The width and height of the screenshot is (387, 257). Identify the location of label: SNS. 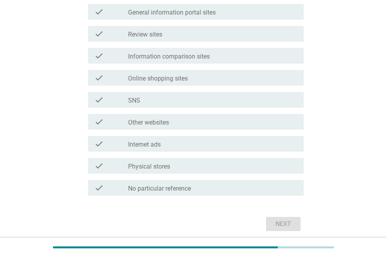
(134, 101).